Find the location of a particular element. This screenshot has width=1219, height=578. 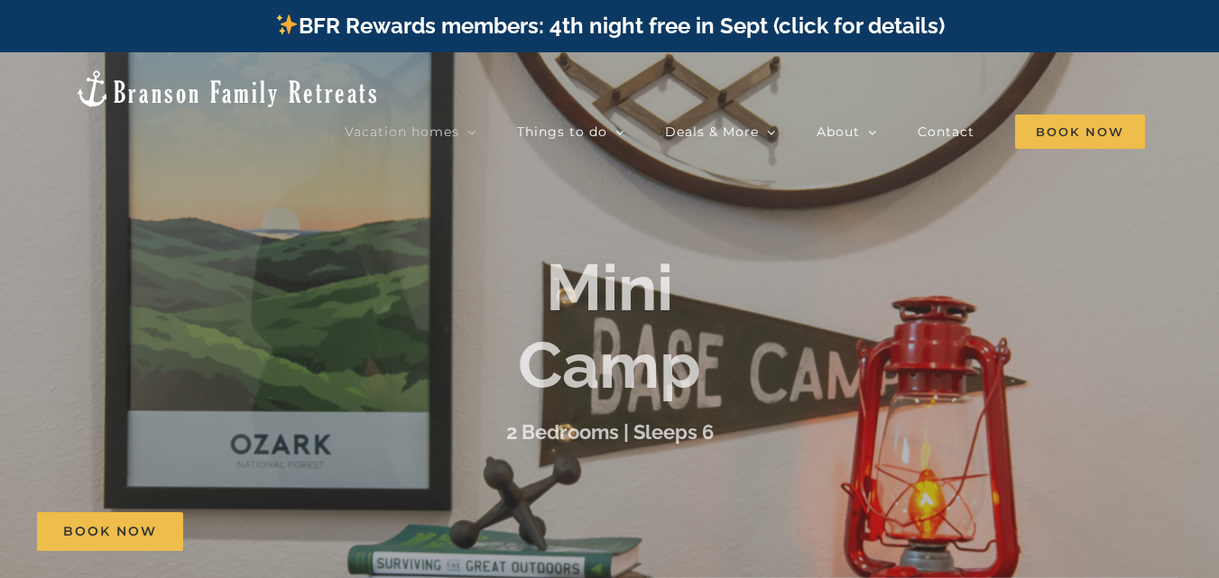

img: Branson Family Retreats Logo is located at coordinates (226, 88).